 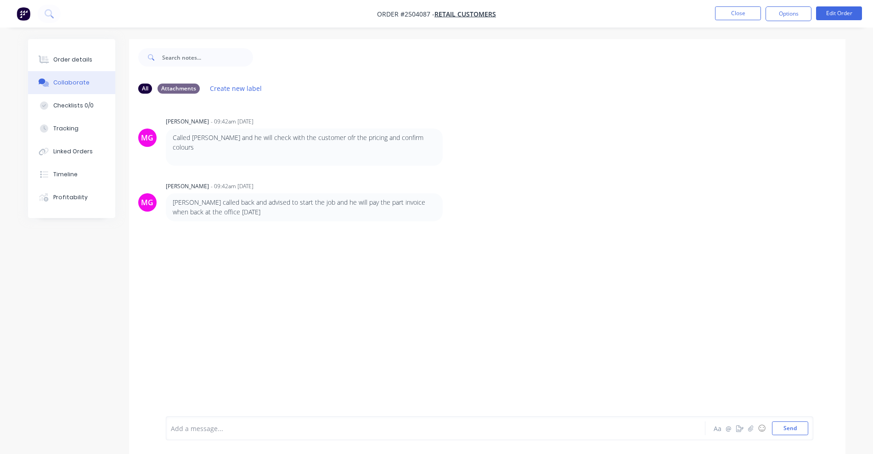 What do you see at coordinates (789, 14) in the screenshot?
I see `button: Options` at bounding box center [789, 14].